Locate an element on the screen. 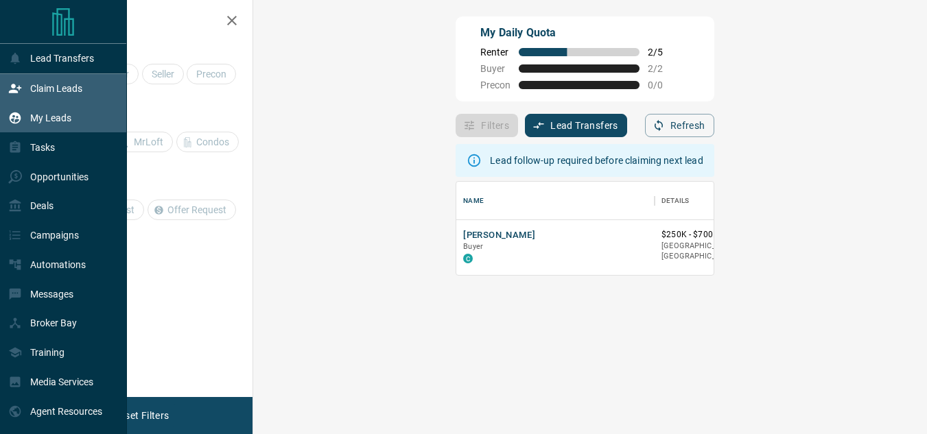 Image resolution: width=927 pixels, height=434 pixels. span: 0 / 0 is located at coordinates (663, 85).